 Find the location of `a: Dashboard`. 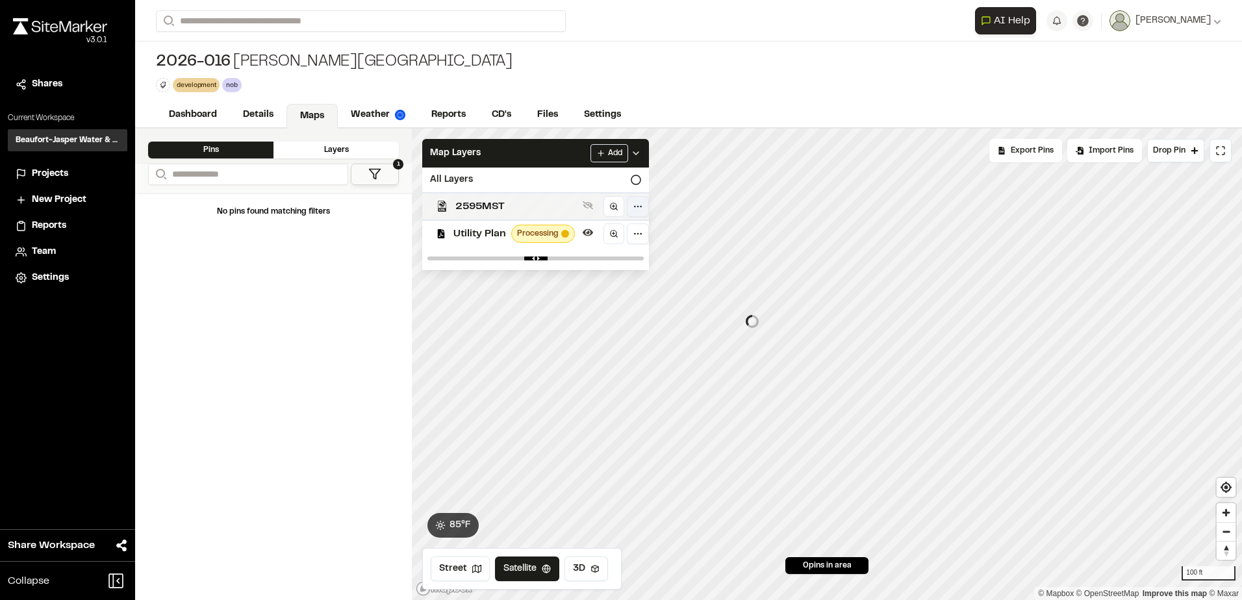

a: Dashboard is located at coordinates (193, 115).